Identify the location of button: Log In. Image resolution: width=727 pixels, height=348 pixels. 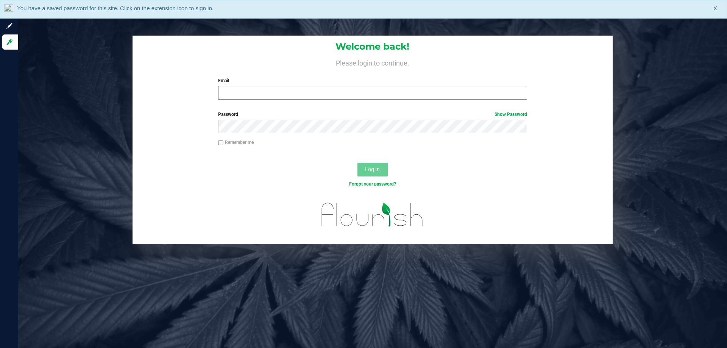
(373, 170).